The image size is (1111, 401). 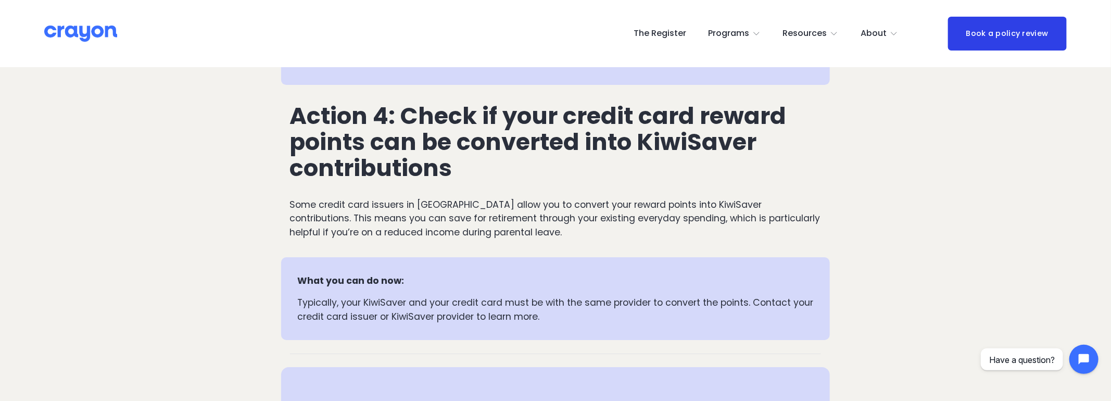 I want to click on span: Action 4: Check if your credit card reward points can be converted into KiwiSaver contributions, so click(x=541, y=142).